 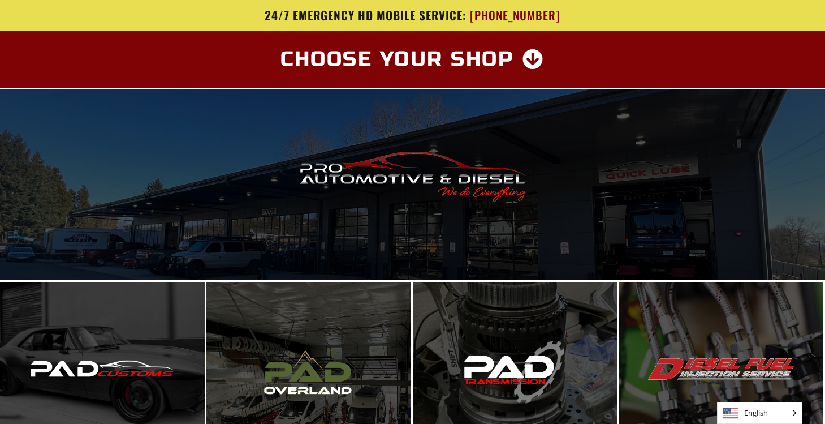 I want to click on a: Choose Your Shop, so click(x=412, y=59).